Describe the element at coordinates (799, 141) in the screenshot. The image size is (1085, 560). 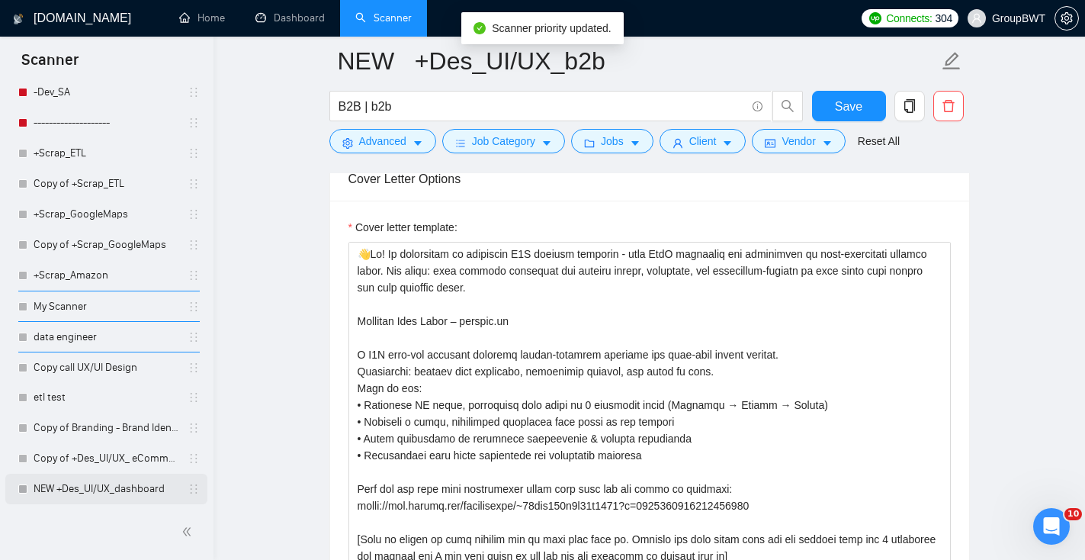
I see `span: Vendor` at that location.